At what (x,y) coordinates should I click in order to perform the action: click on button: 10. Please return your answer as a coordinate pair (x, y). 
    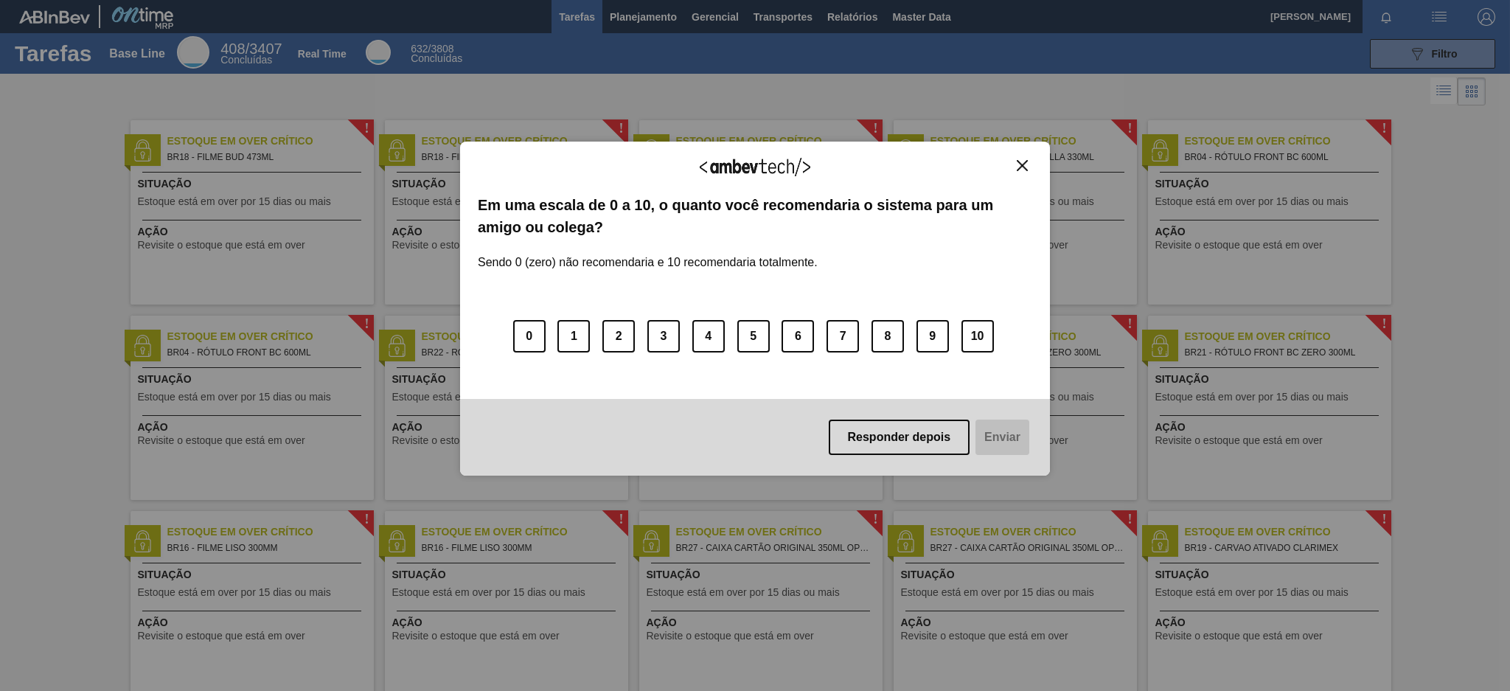
    Looking at the image, I should click on (977, 336).